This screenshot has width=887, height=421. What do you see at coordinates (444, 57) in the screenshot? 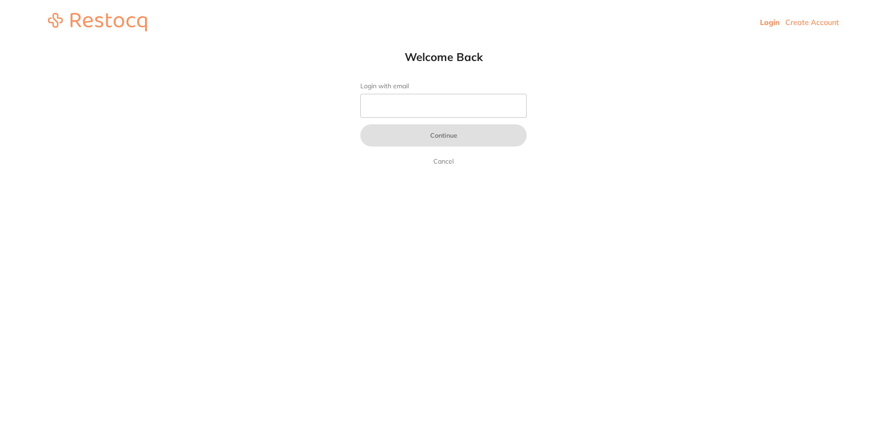
I see `h1: Welcome Back` at bounding box center [444, 57].